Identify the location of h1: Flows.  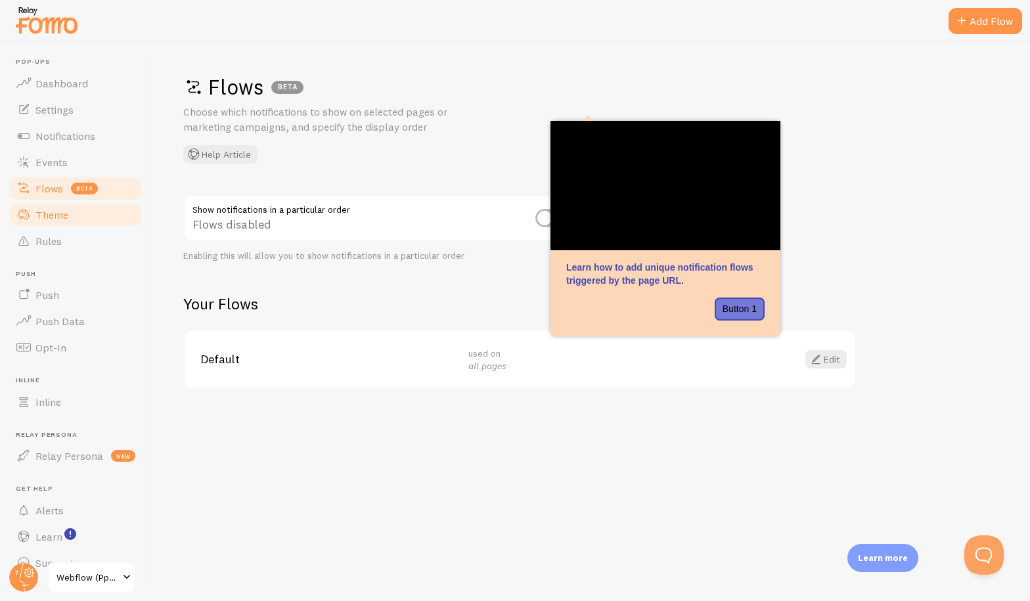
(586, 87).